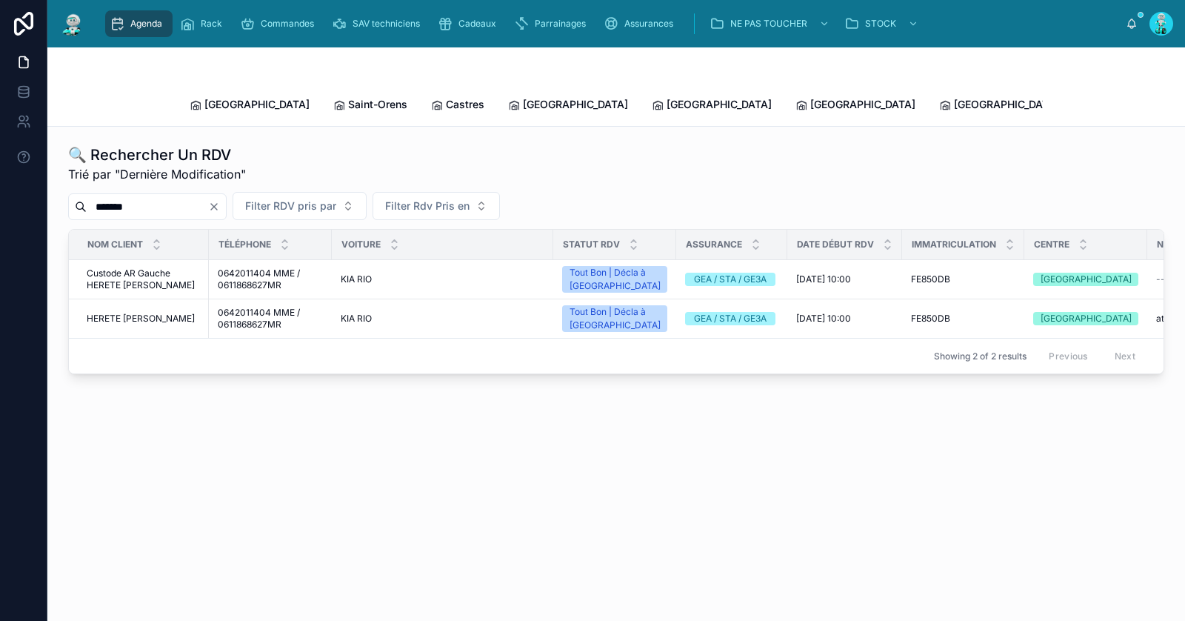 This screenshot has width=1185, height=621. I want to click on a: Assurances, so click(642, 24).